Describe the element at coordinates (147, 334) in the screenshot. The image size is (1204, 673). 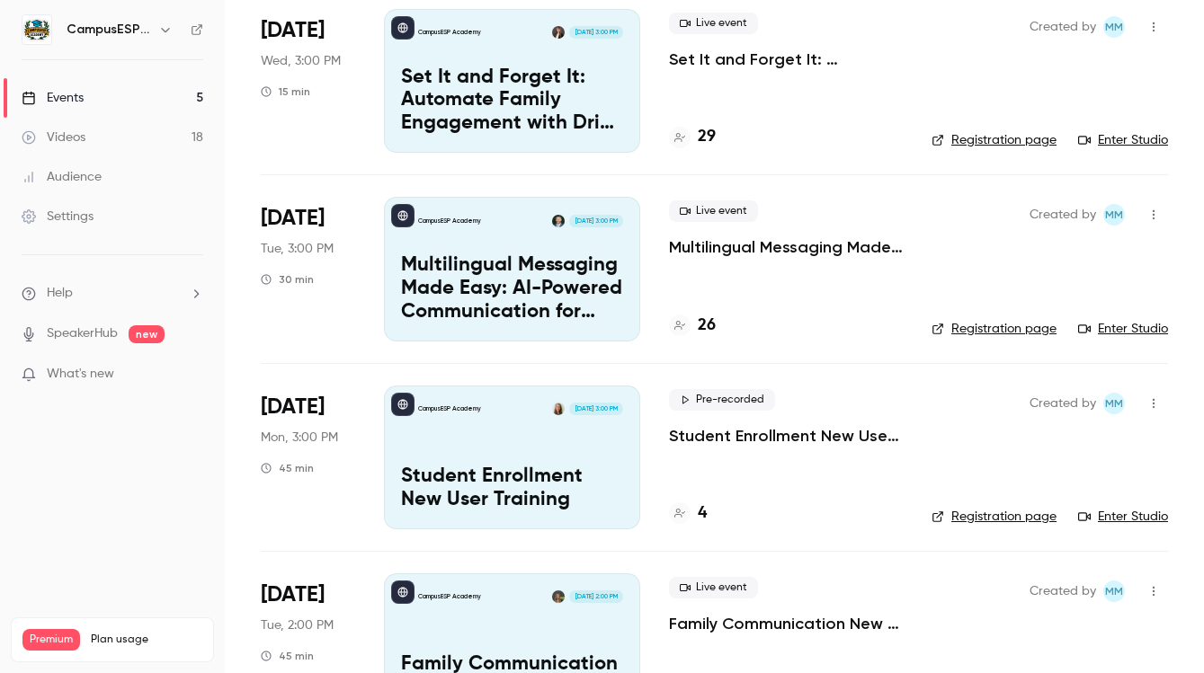
I see `span: new` at that location.